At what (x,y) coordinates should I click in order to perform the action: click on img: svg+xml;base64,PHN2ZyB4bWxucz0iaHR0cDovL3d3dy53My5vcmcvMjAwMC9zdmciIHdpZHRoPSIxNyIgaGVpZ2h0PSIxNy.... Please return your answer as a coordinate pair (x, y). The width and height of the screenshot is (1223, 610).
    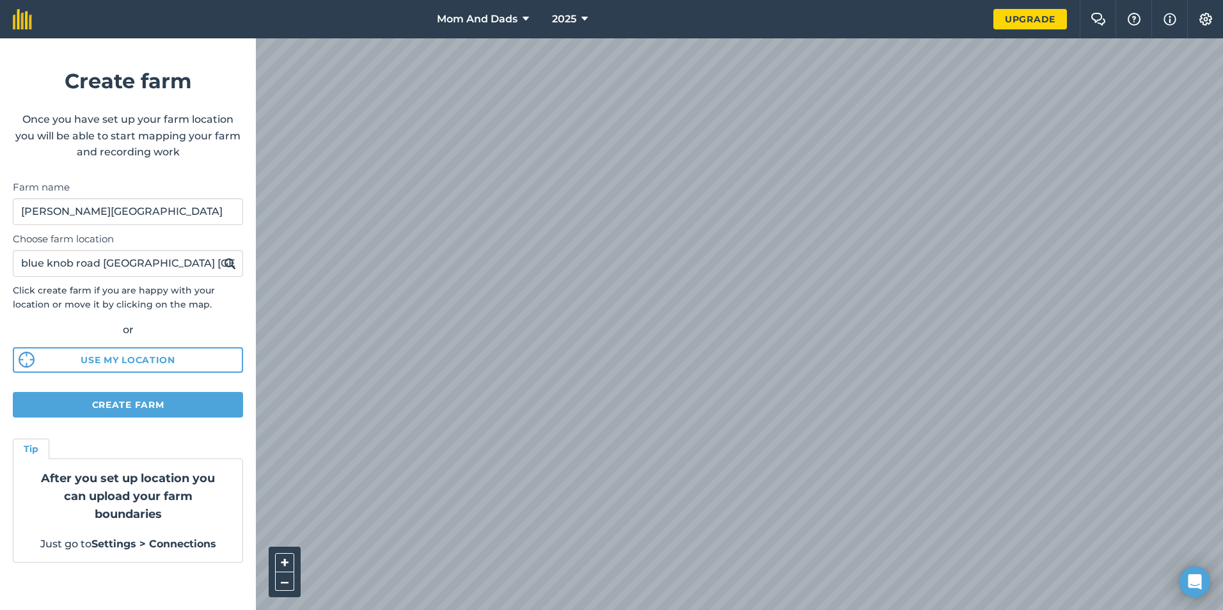
    Looking at the image, I should click on (1170, 19).